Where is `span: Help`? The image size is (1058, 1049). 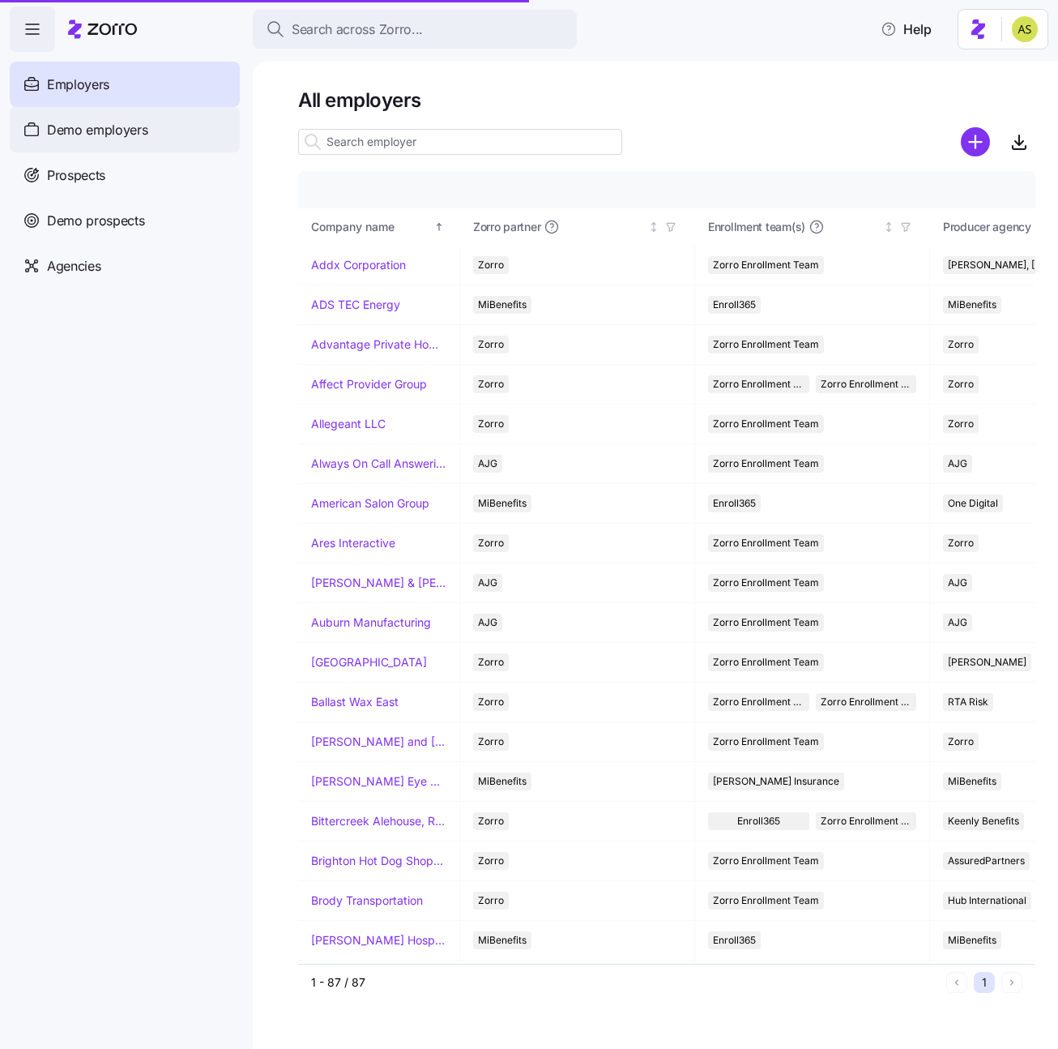 span: Help is located at coordinates (906, 29).